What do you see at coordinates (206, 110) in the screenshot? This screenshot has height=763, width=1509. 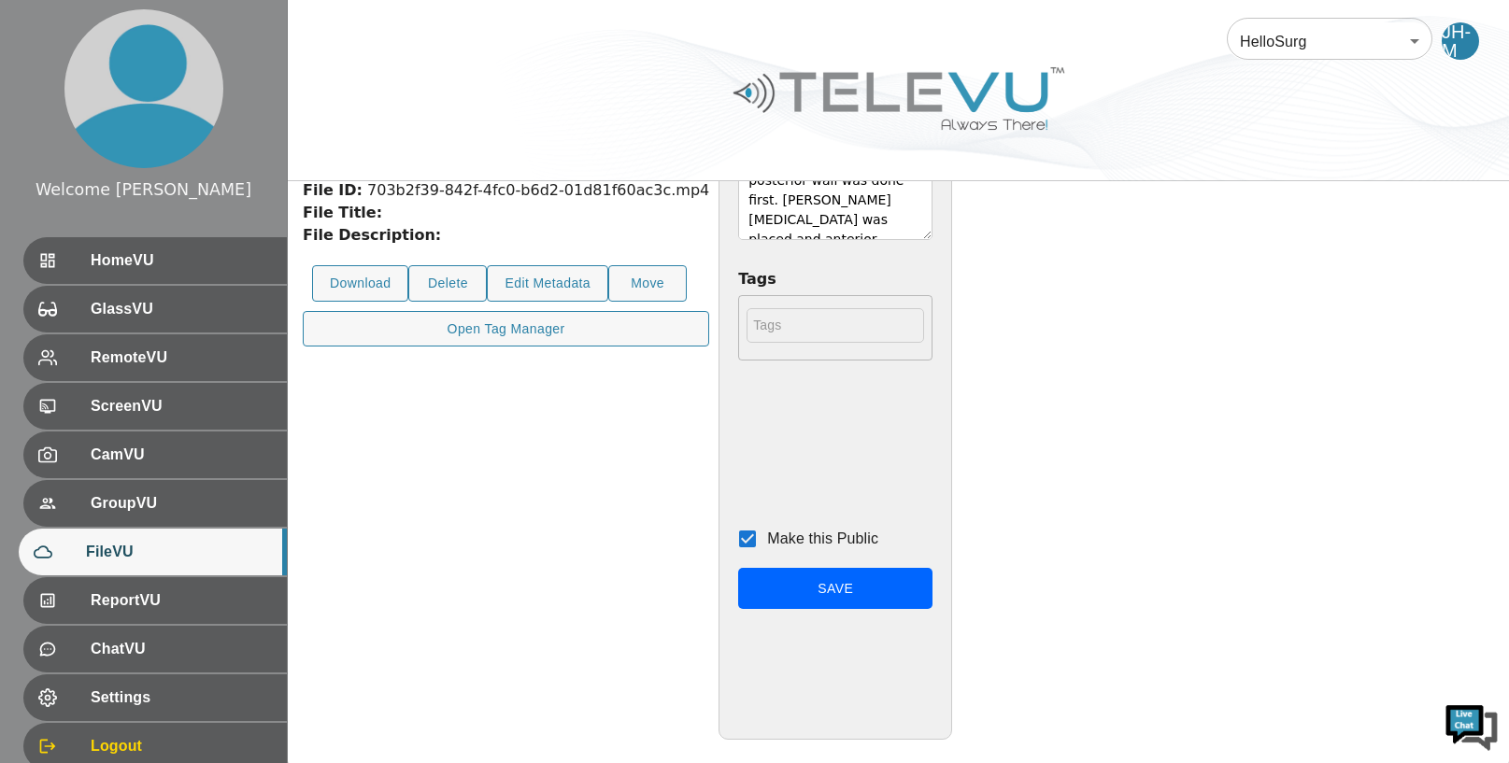 I see `div: Chat with us now` at bounding box center [206, 110].